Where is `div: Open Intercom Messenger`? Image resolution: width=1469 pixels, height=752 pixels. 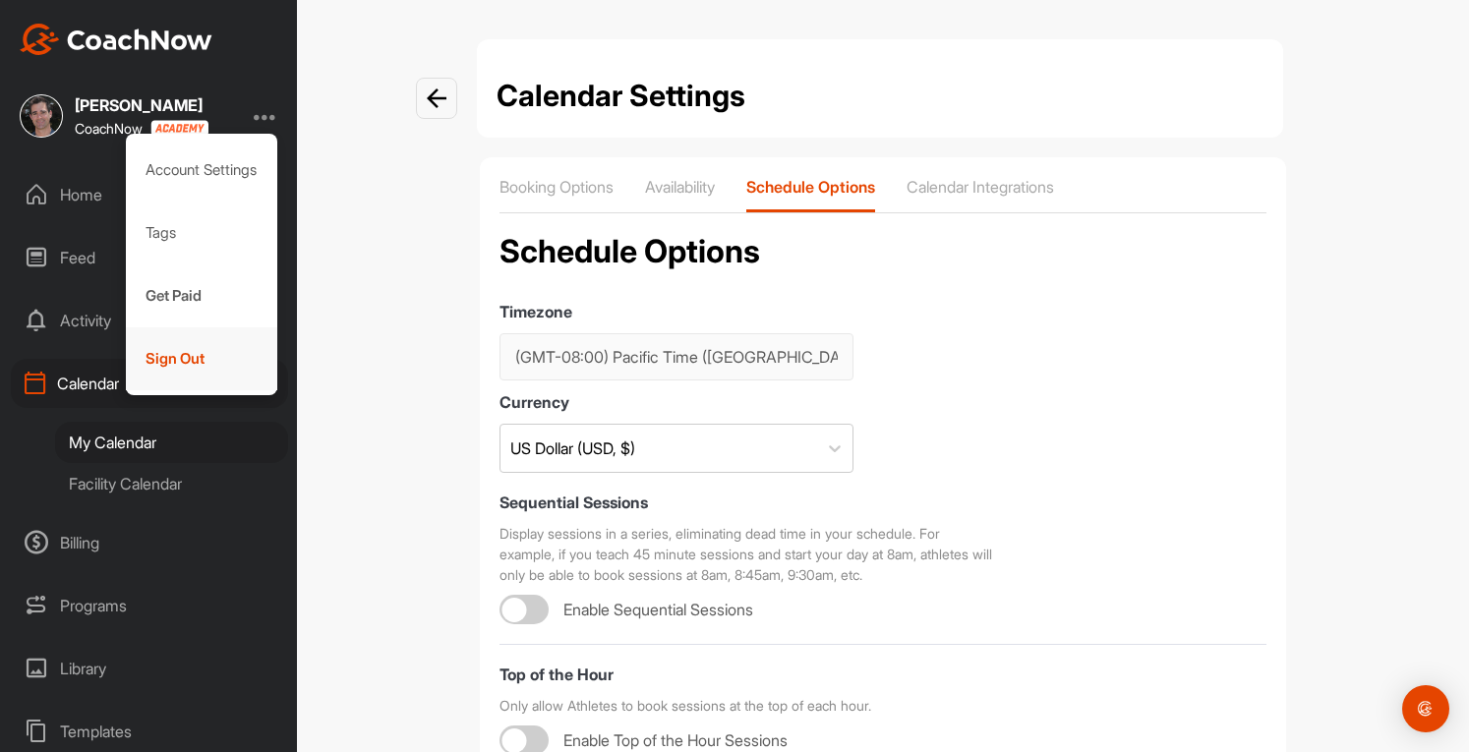 div: Open Intercom Messenger is located at coordinates (1426, 709).